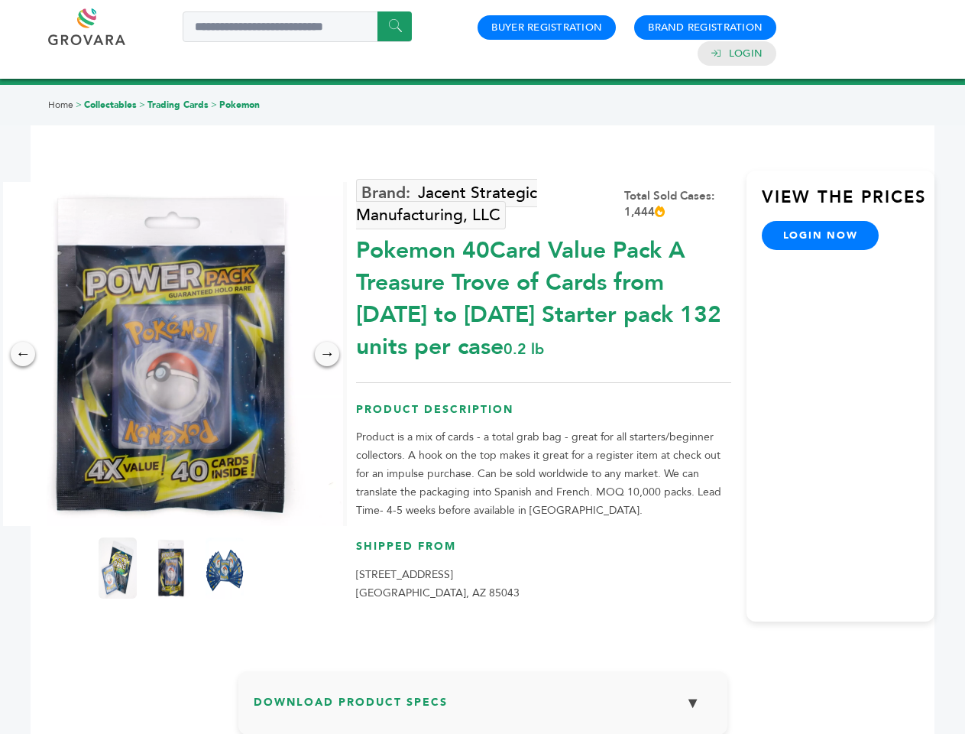 Image resolution: width=965 pixels, height=734 pixels. Describe the element at coordinates (446, 204) in the screenshot. I see `a: Jacent Strategic Manufacturing, LLC` at that location.